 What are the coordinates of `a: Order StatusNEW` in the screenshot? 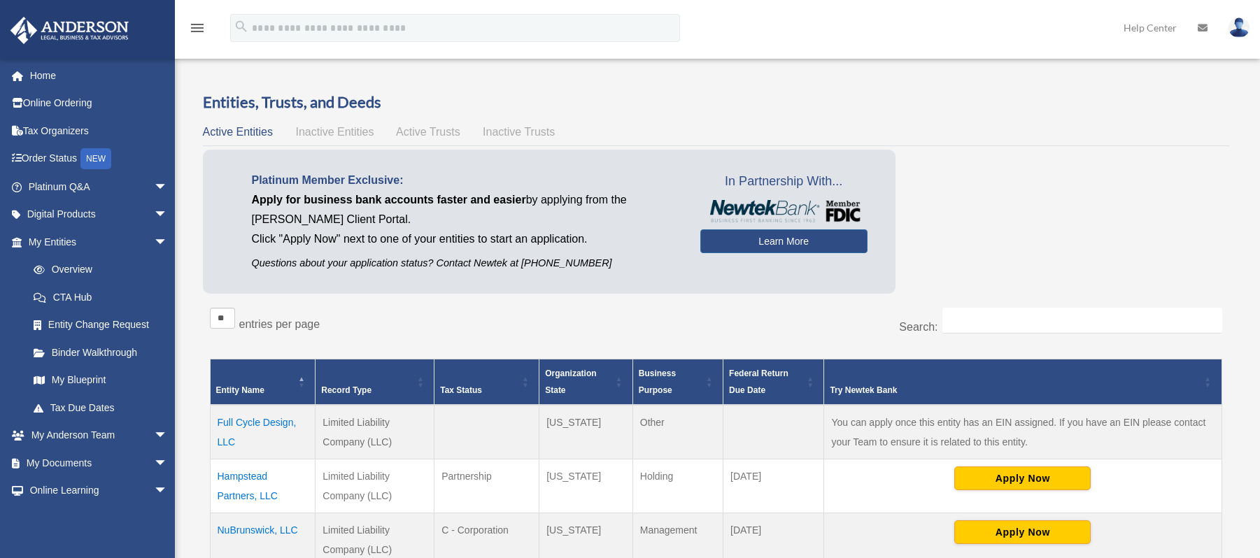 It's located at (99, 159).